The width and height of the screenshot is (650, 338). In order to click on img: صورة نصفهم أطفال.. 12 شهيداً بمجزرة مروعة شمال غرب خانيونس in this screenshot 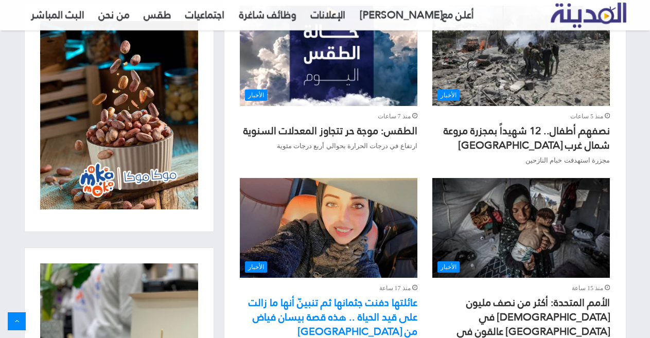, I will do `click(521, 56)`.